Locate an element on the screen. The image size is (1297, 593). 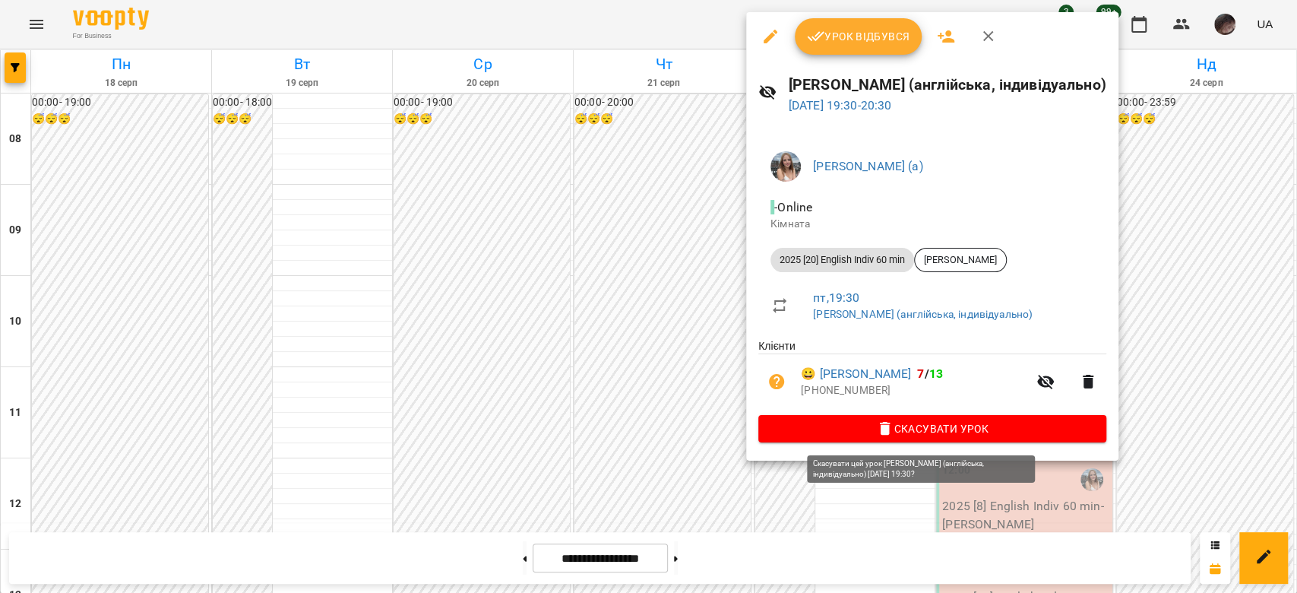
span: - Online is located at coordinates (792, 207).